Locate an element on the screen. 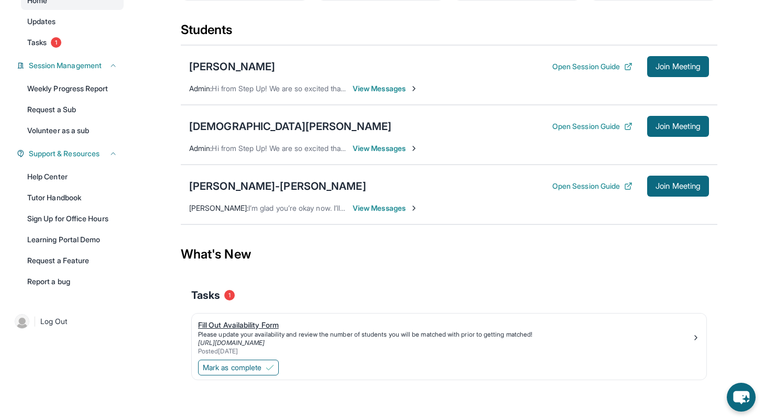  a: Request a Feature is located at coordinates (72, 260).